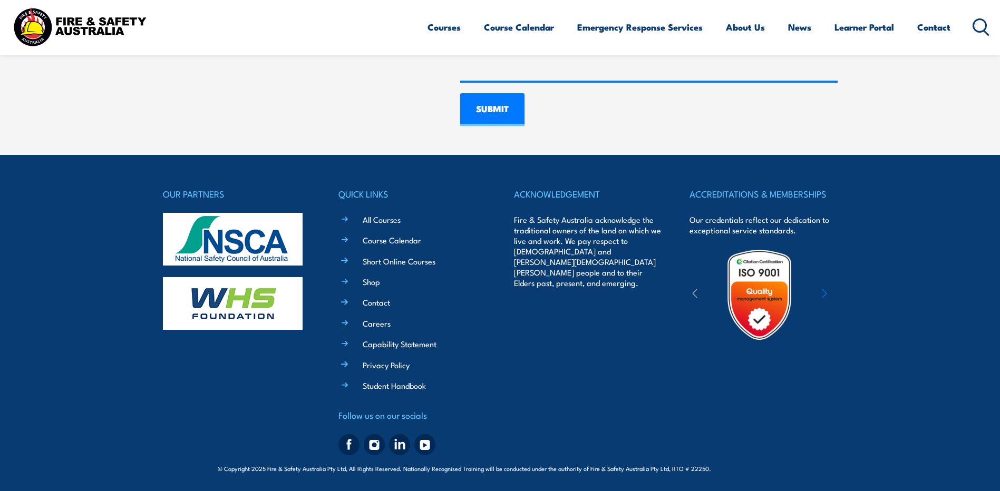 This screenshot has width=1000, height=491. Describe the element at coordinates (400, 344) in the screenshot. I see `a: Capability Statement` at that location.